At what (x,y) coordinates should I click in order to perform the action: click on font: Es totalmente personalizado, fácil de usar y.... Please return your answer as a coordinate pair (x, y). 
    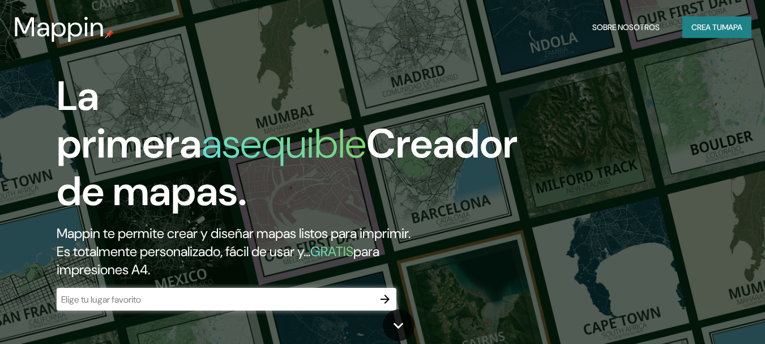
    Looking at the image, I should click on (183, 251).